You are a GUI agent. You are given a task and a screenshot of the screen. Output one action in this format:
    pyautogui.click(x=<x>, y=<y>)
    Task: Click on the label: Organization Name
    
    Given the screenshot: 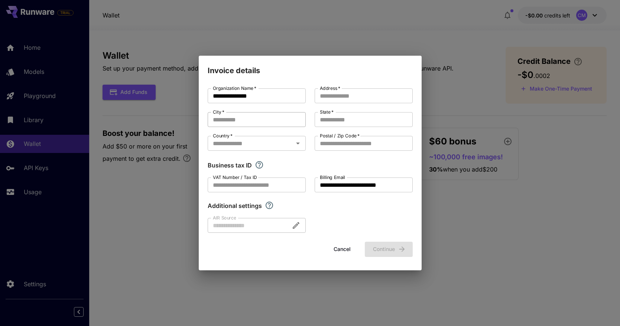 What is the action you would take?
    pyautogui.click(x=234, y=88)
    